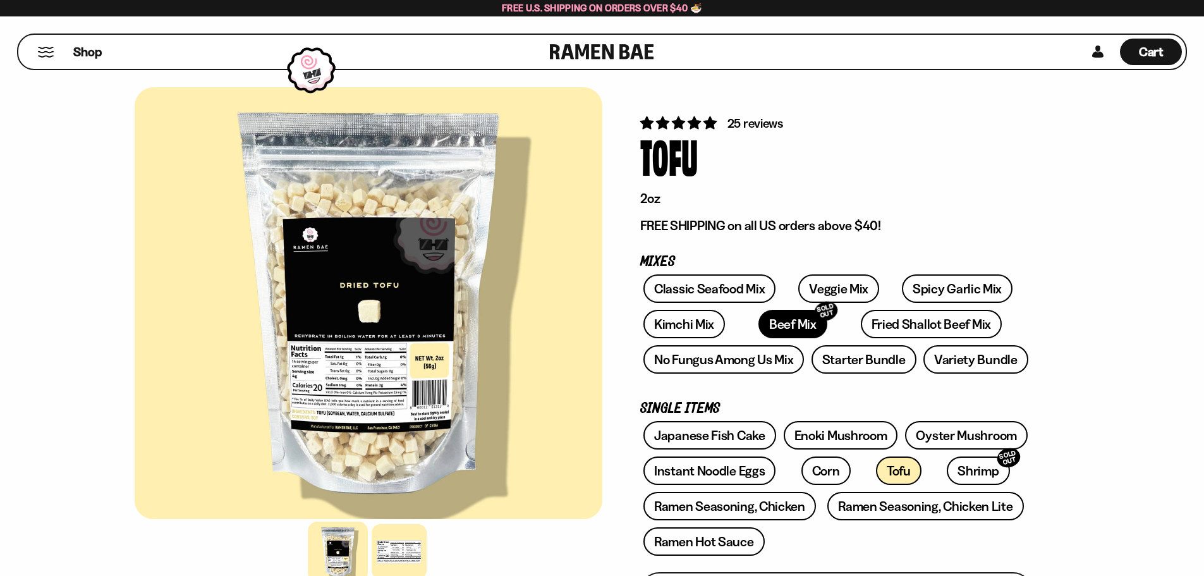 The height and width of the screenshot is (576, 1204). I want to click on a: Ramen Seasoning, Chicken Lite, so click(925, 506).